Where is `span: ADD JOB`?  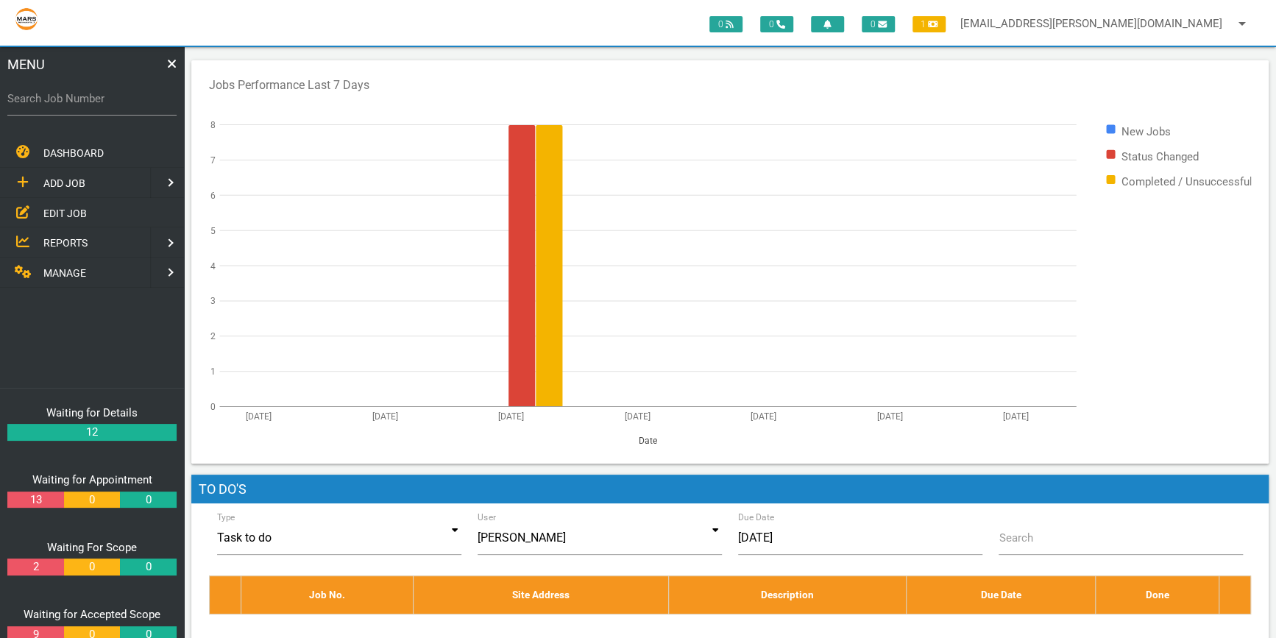
span: ADD JOB is located at coordinates (64, 183).